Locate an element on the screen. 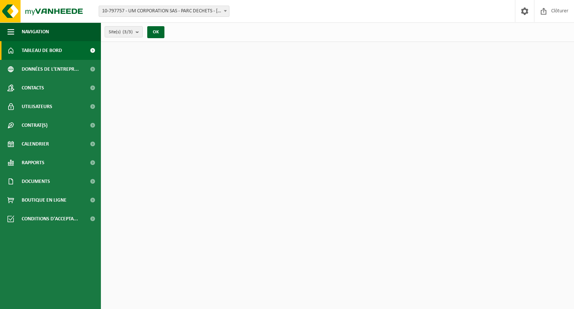 The image size is (574, 309). button: OK is located at coordinates (156, 32).